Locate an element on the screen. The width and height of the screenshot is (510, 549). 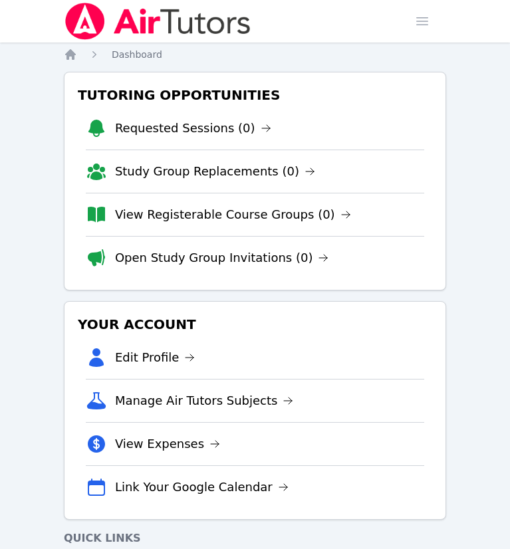
h3: Your Account is located at coordinates (255, 325).